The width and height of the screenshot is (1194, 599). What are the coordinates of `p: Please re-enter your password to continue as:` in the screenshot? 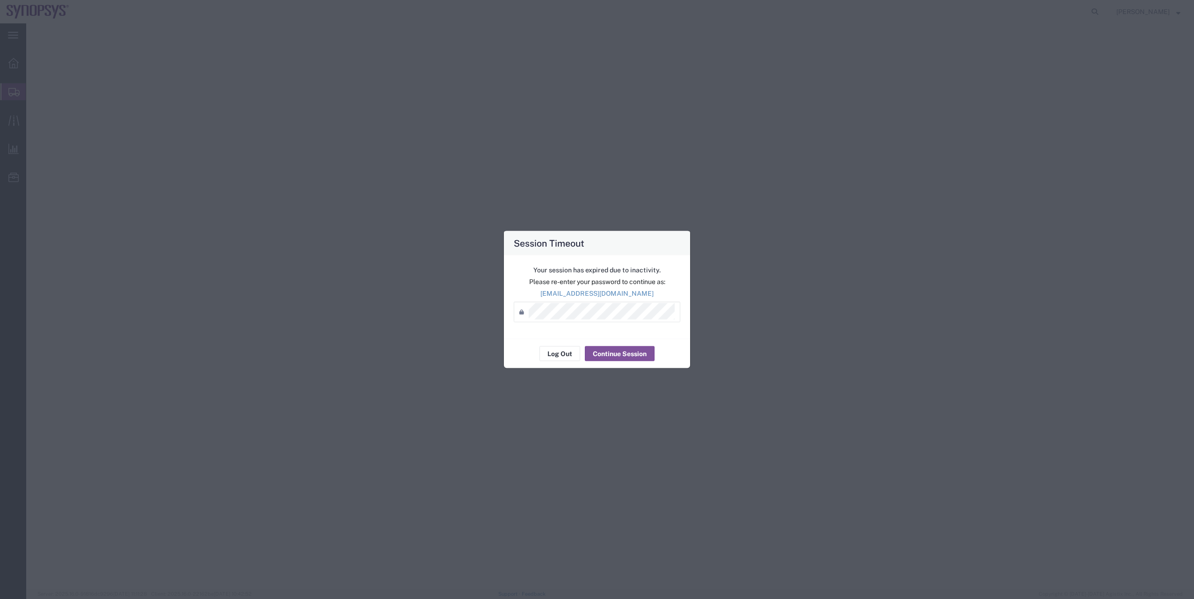 It's located at (597, 282).